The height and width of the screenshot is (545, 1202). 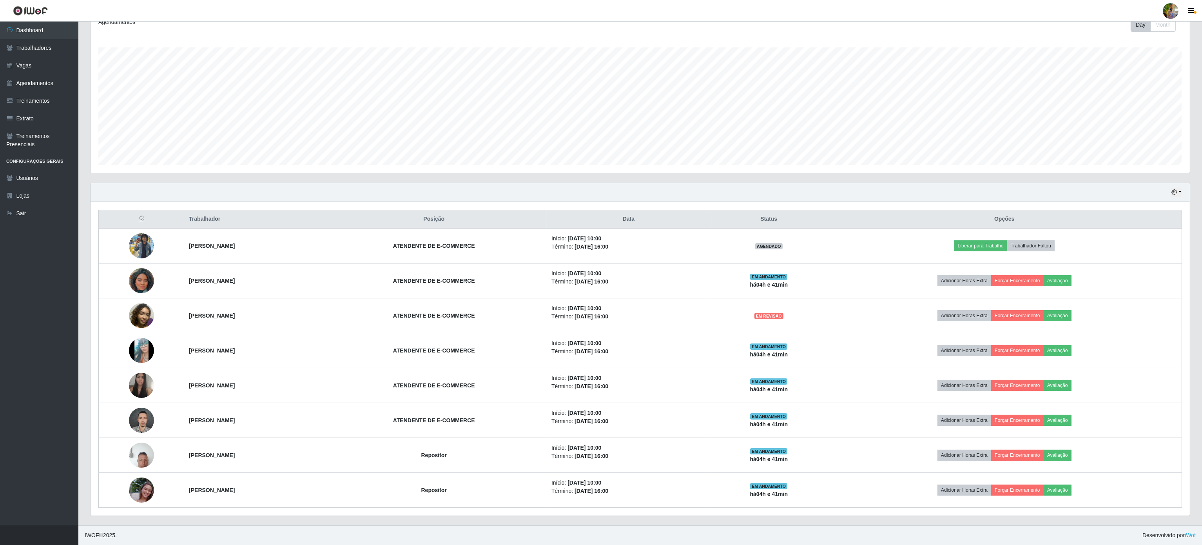 What do you see at coordinates (252, 219) in the screenshot?
I see `th: Trabalhador` at bounding box center [252, 219].